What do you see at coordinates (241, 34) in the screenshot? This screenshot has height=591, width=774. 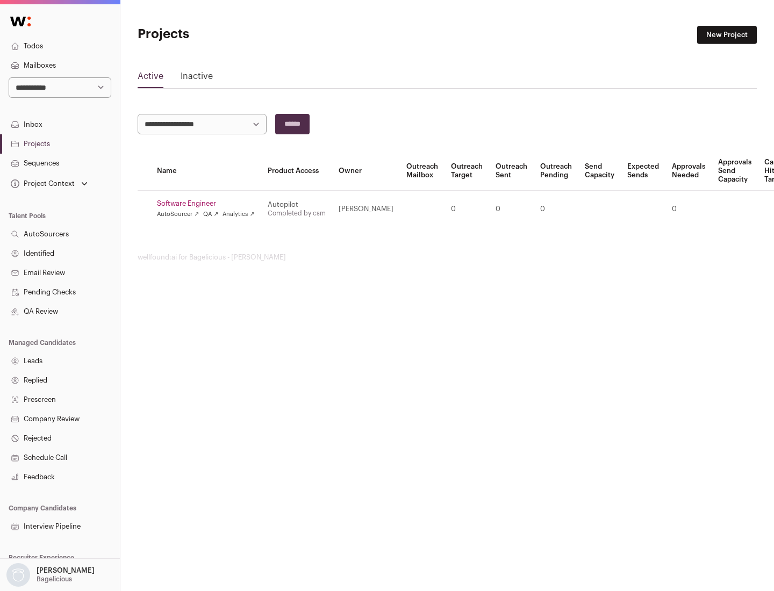 I see `h1: Projects` at bounding box center [241, 34].